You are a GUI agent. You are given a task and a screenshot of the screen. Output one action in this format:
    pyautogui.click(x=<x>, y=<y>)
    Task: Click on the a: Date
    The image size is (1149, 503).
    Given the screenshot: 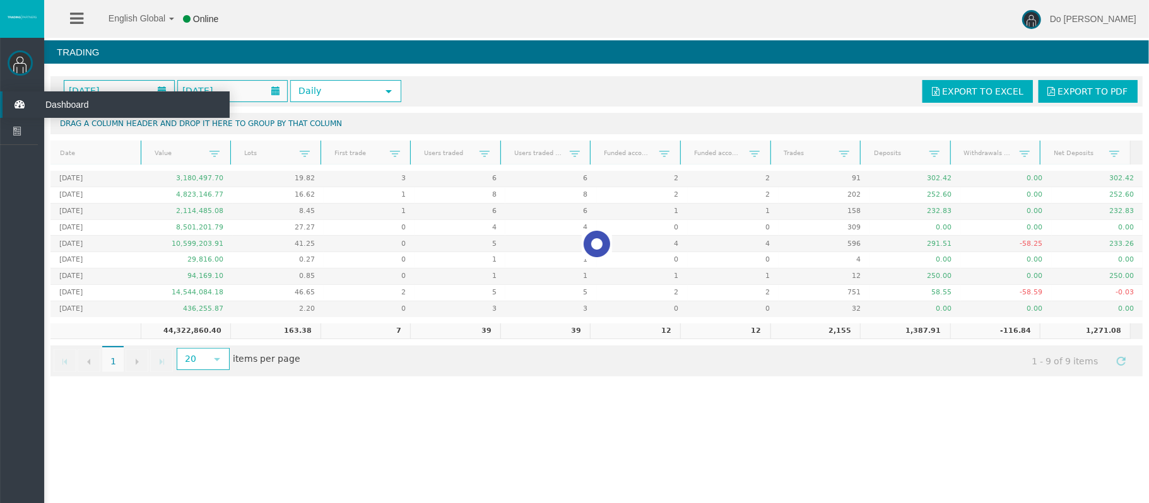 What is the action you would take?
    pyautogui.click(x=96, y=153)
    